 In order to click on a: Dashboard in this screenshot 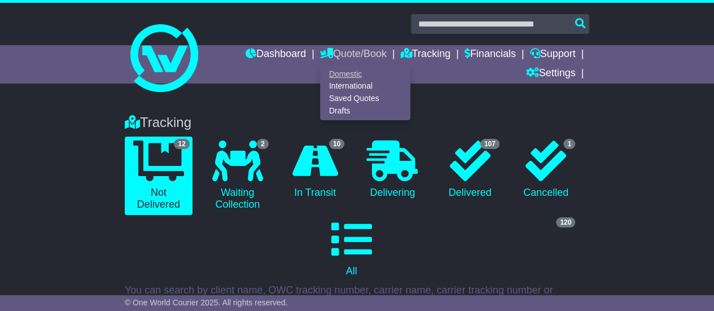, I will do `click(276, 55)`.